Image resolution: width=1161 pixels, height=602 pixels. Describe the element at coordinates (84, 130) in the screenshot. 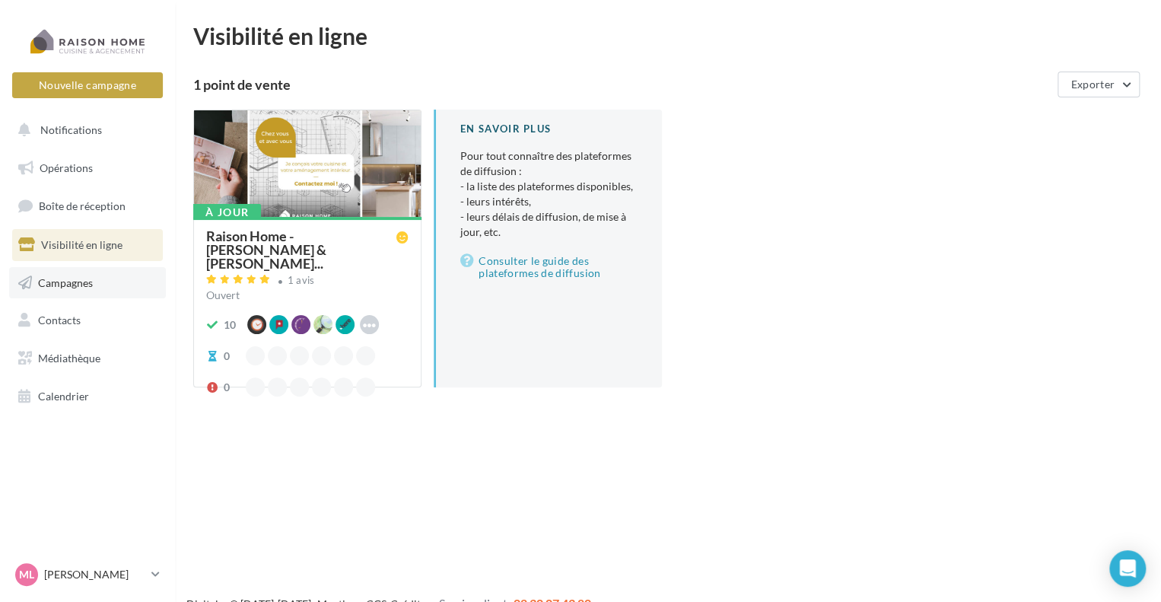

I see `button: Notifications` at that location.